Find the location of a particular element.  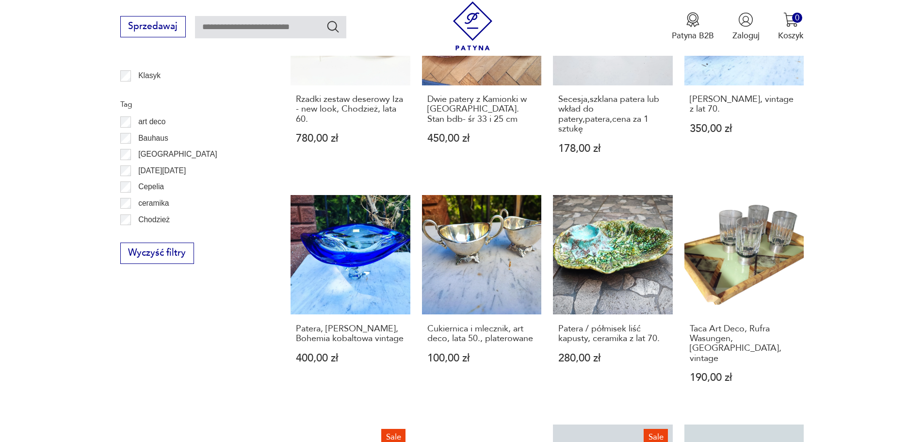

p: 450,00 zł is located at coordinates (482, 138).